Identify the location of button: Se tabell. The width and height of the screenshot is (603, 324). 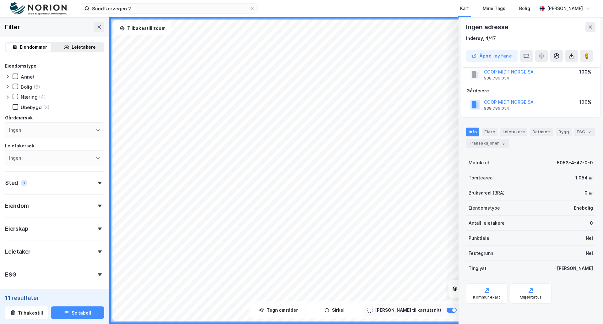
(78, 313).